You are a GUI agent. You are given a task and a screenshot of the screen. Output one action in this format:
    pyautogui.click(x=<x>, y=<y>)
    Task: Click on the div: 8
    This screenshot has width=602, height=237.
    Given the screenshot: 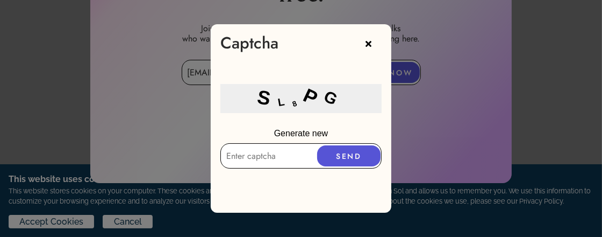 What is the action you would take?
    pyautogui.click(x=298, y=102)
    